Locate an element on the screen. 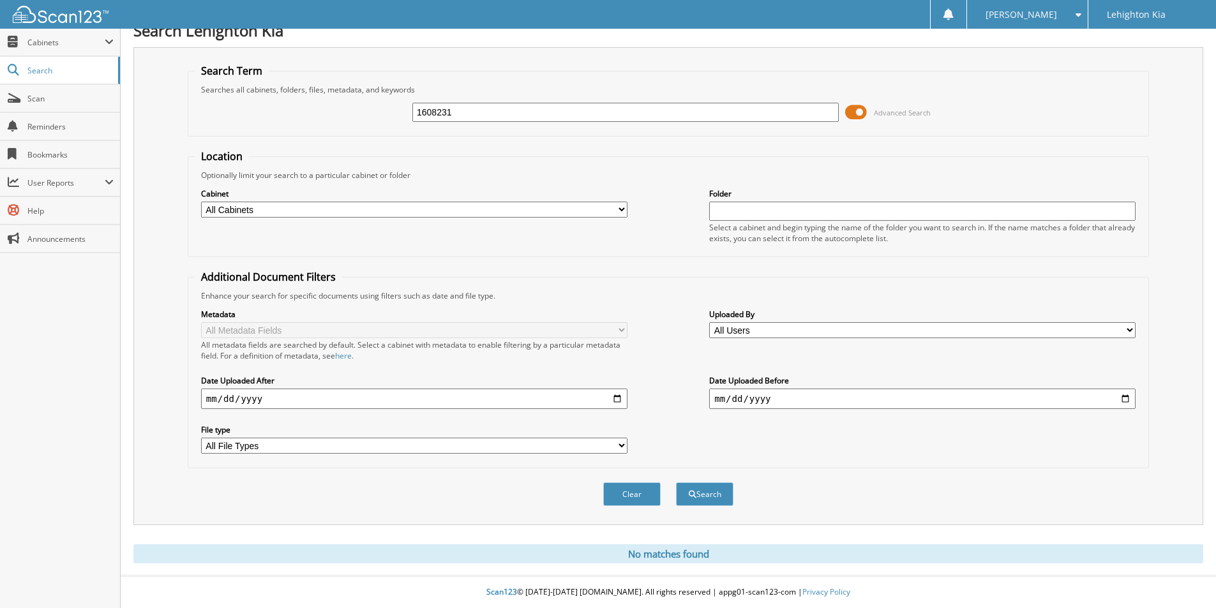 This screenshot has height=608, width=1216. span: Lehighton Kia is located at coordinates (1136, 15).